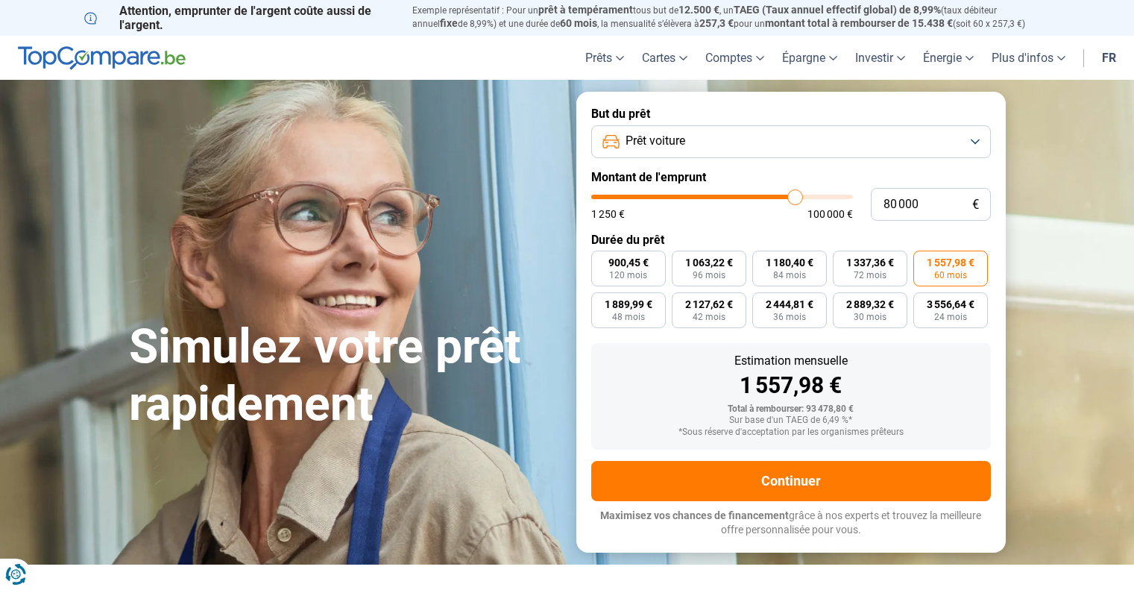  Describe the element at coordinates (628, 317) in the screenshot. I see `span: 48 mois` at that location.